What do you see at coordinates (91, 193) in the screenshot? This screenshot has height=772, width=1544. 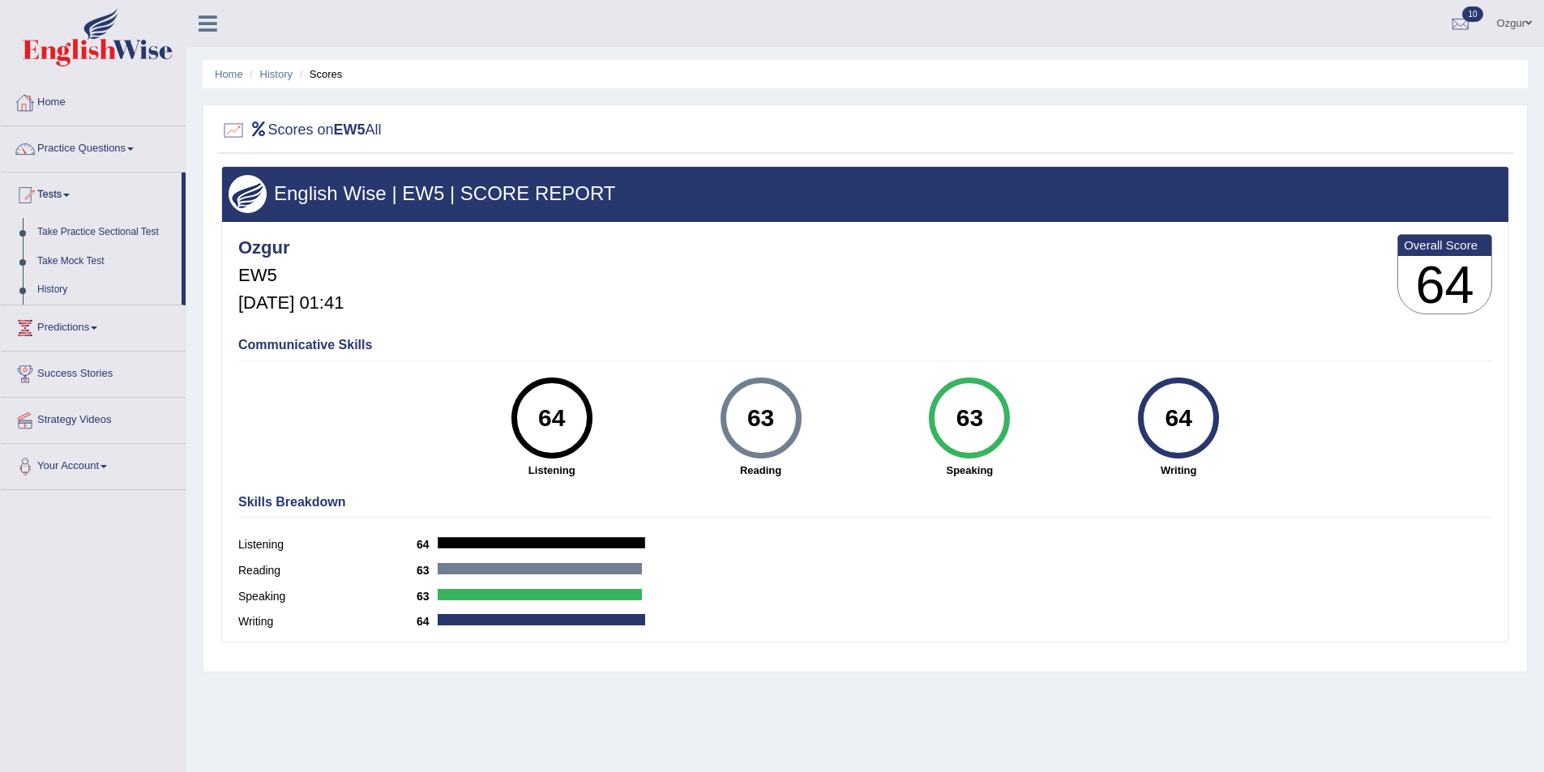 I see `a: Tests` at bounding box center [91, 193].